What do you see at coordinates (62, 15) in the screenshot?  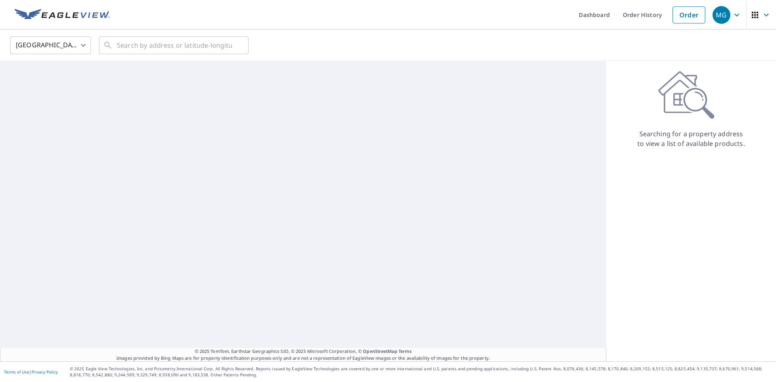 I see `img: EV Logo` at bounding box center [62, 15].